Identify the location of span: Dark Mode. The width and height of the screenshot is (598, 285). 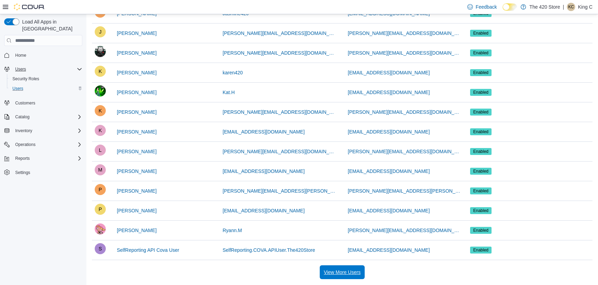
(502, 11).